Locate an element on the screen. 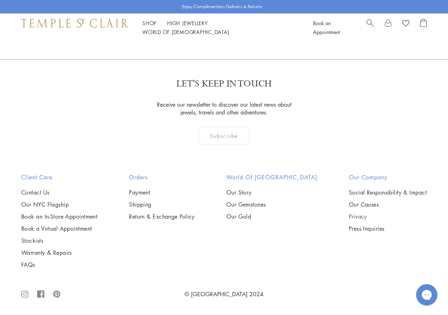 Image resolution: width=448 pixels, height=315 pixels. h2: Client Care is located at coordinates (59, 177).